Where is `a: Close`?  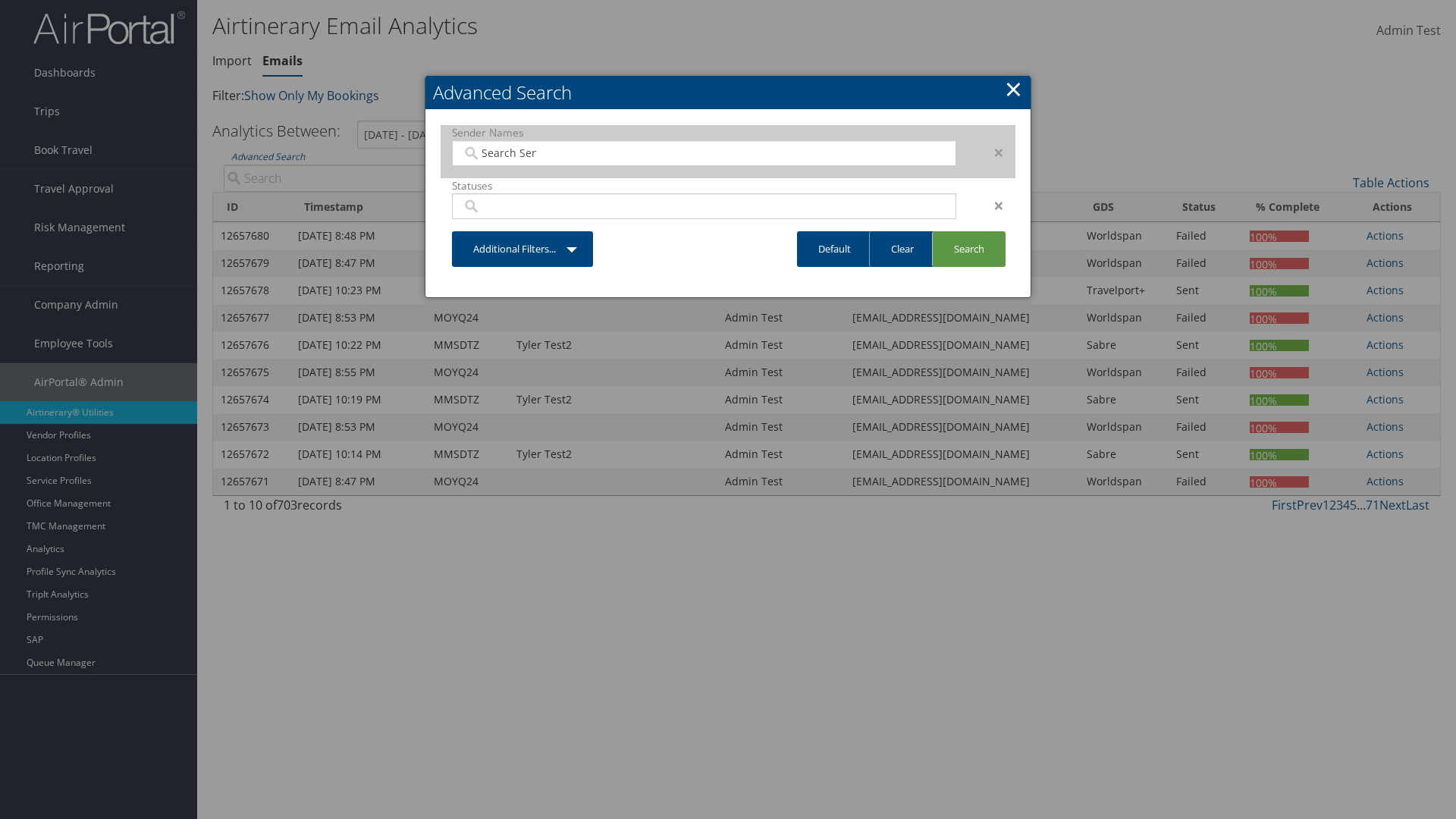 a: Close is located at coordinates (1014, 88).